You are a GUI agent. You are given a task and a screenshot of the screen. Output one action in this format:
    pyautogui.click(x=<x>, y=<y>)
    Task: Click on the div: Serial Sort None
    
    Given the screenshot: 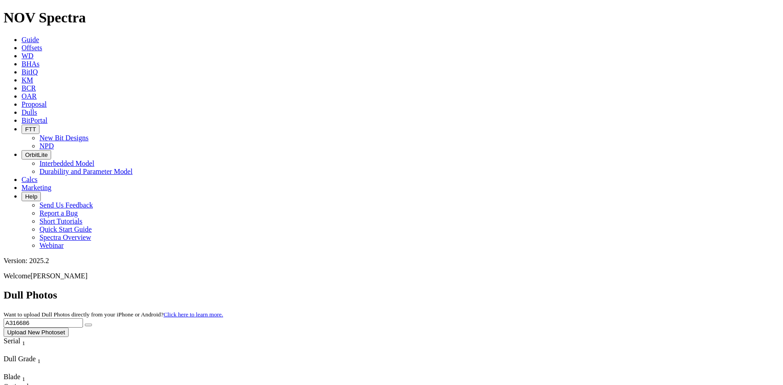 What is the action you would take?
    pyautogui.click(x=22, y=342)
    